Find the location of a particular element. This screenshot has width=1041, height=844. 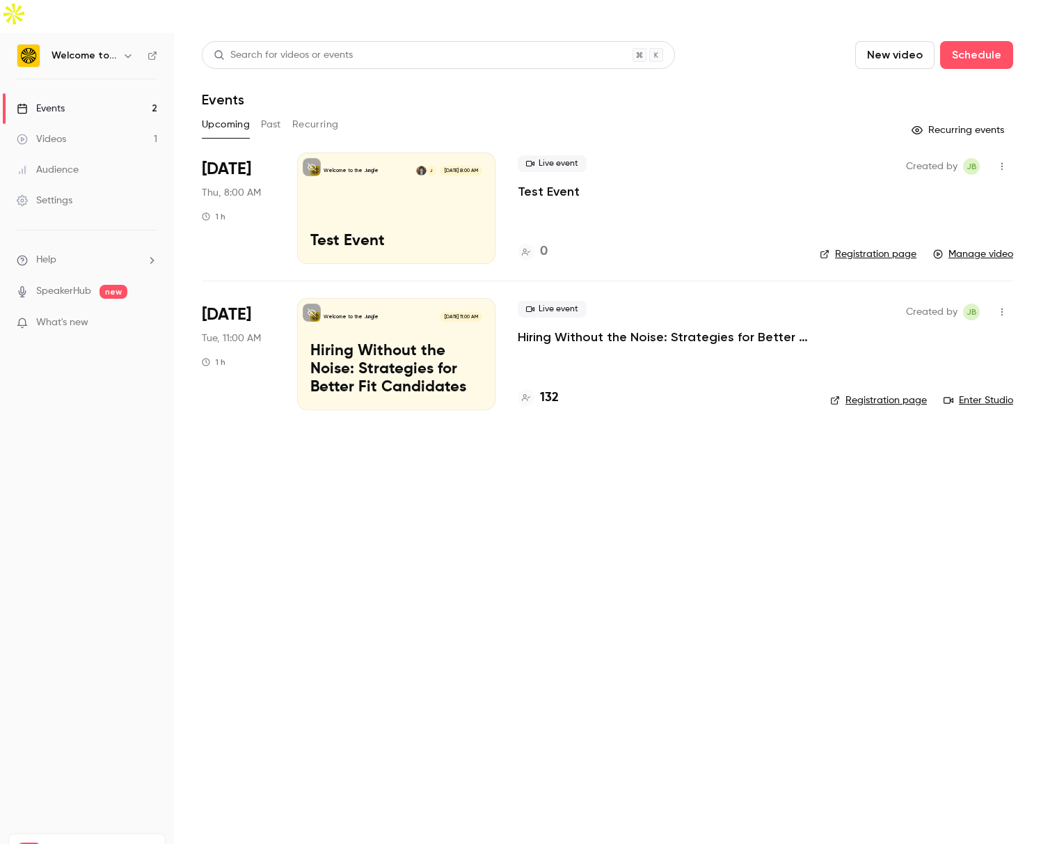

button: Upcoming is located at coordinates (226, 125).